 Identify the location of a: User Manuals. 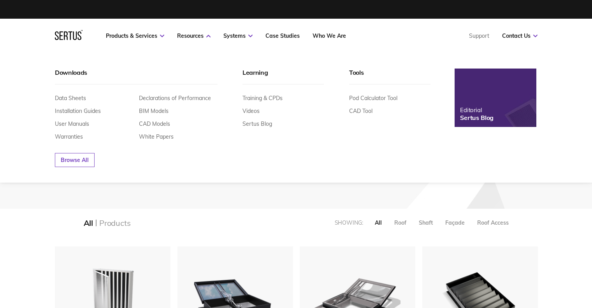
(72, 124).